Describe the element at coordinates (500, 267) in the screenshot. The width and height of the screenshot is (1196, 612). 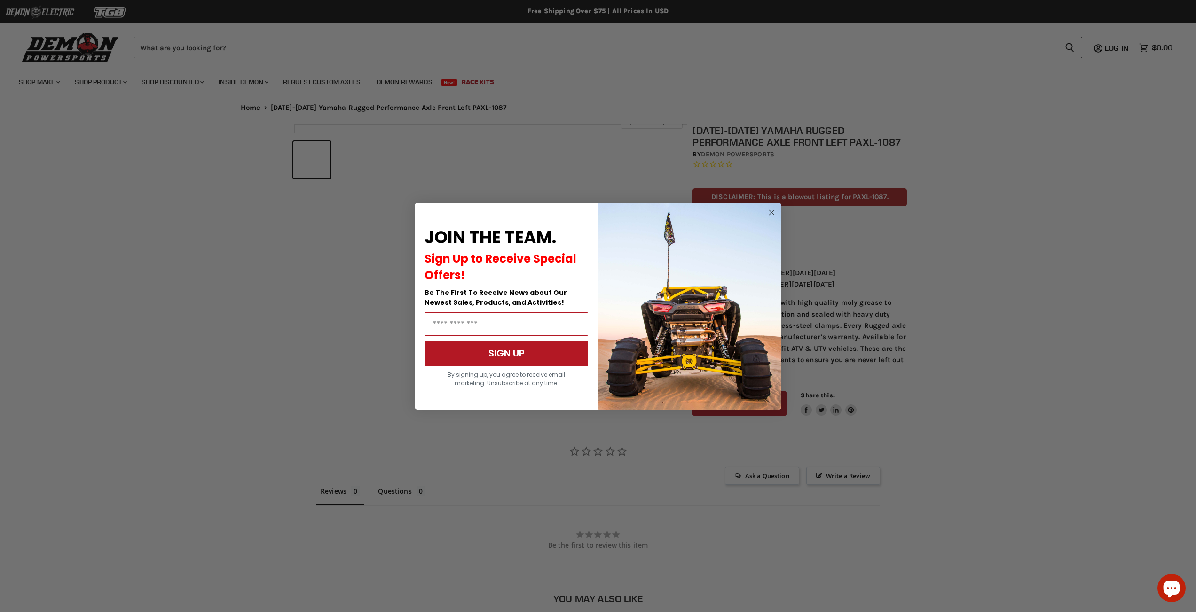
I see `span: Sign Up to Receive Special Offers!` at that location.